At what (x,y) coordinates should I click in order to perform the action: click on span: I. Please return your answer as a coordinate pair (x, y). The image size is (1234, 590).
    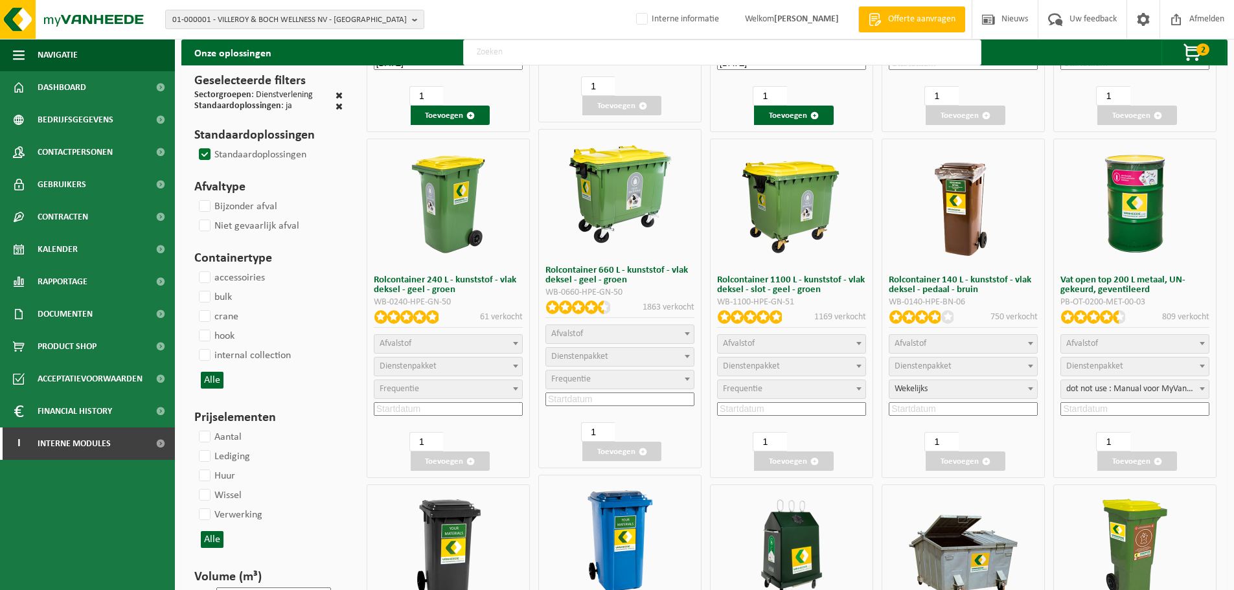
    Looking at the image, I should click on (19, 444).